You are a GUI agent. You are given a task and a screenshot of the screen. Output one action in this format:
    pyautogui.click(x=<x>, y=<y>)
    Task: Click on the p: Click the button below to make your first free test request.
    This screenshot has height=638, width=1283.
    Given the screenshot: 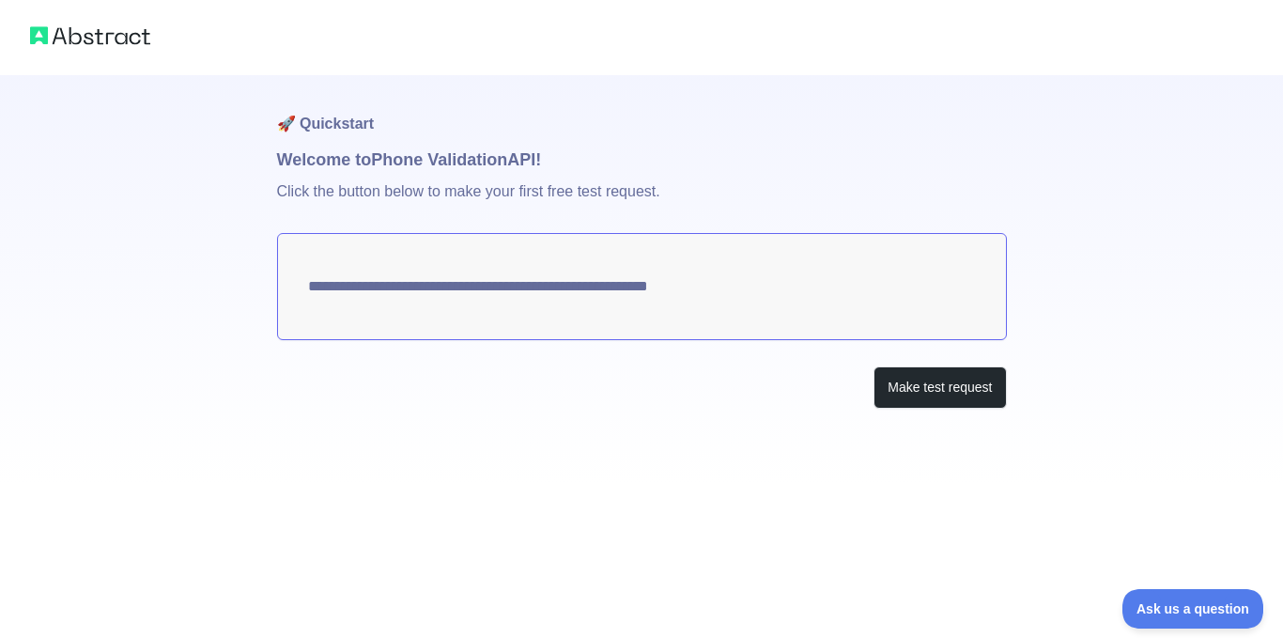 What is the action you would take?
    pyautogui.click(x=642, y=203)
    